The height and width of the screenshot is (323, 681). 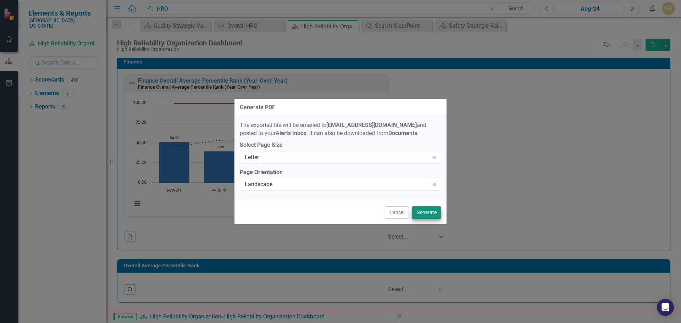 I want to click on div: Letter, so click(x=337, y=157).